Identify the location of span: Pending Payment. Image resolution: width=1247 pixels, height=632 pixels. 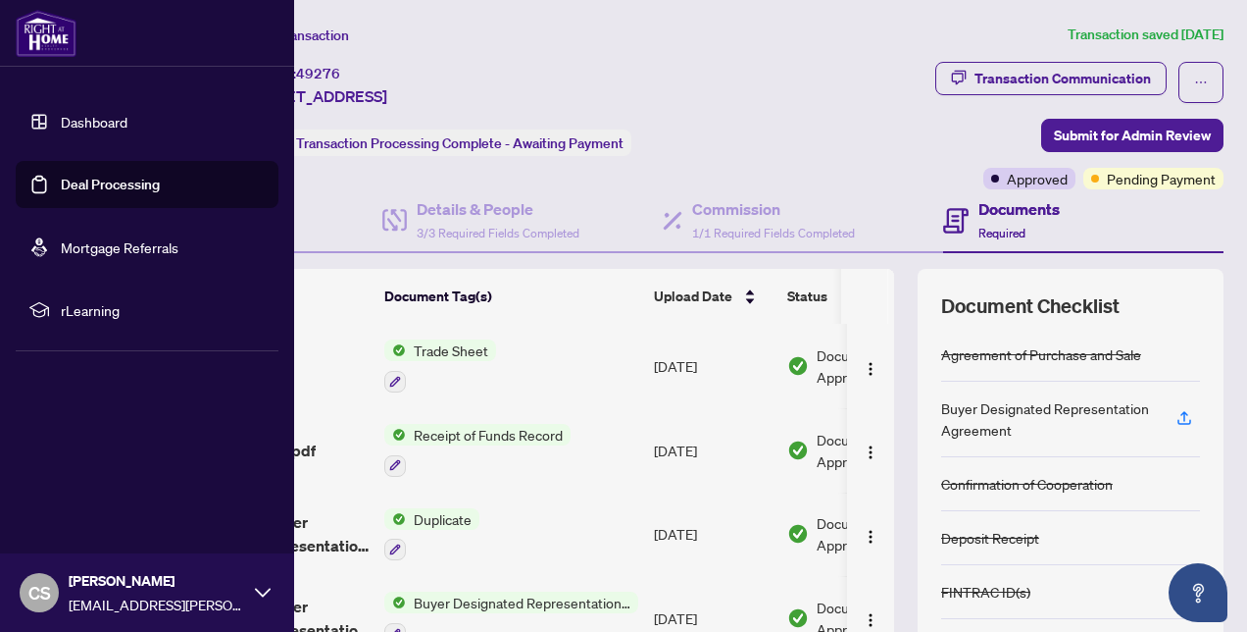
(1161, 178).